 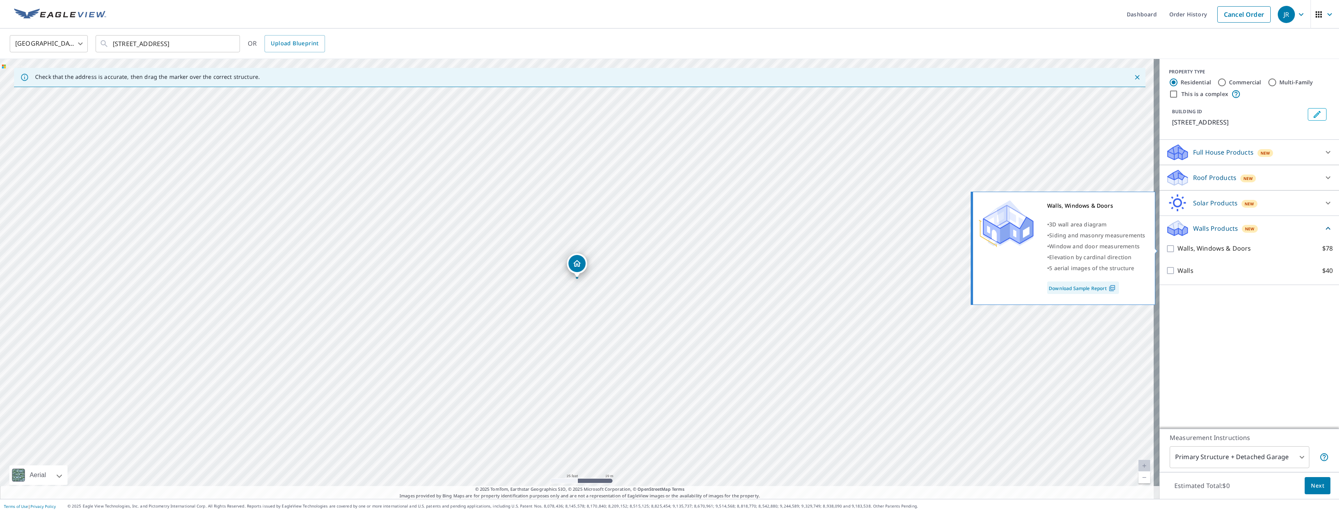 What do you see at coordinates (654, 489) in the screenshot?
I see `a: OpenStreetMap` at bounding box center [654, 489].